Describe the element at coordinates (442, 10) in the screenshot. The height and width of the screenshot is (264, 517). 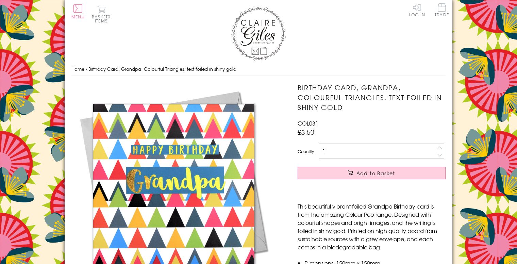
I see `span: Trade` at that location.